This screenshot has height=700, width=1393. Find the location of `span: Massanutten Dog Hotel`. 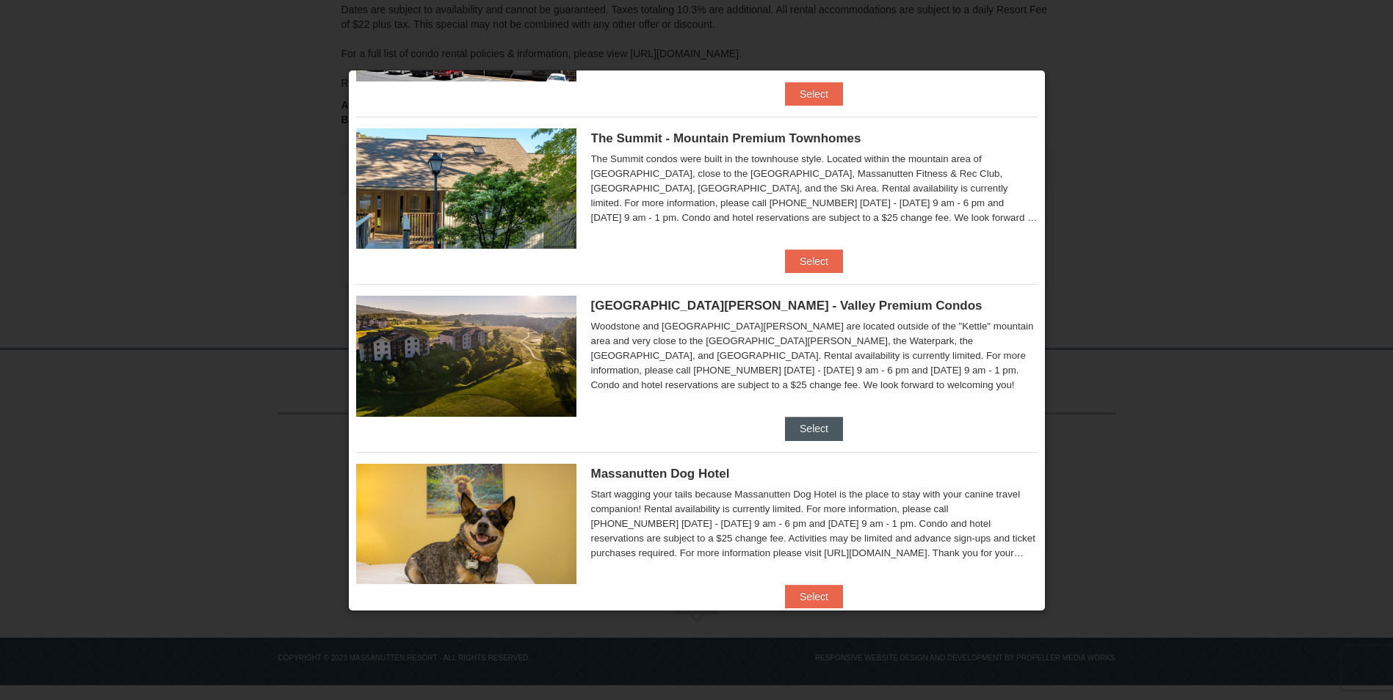

span: Massanutten Dog Hotel is located at coordinates (660, 474).